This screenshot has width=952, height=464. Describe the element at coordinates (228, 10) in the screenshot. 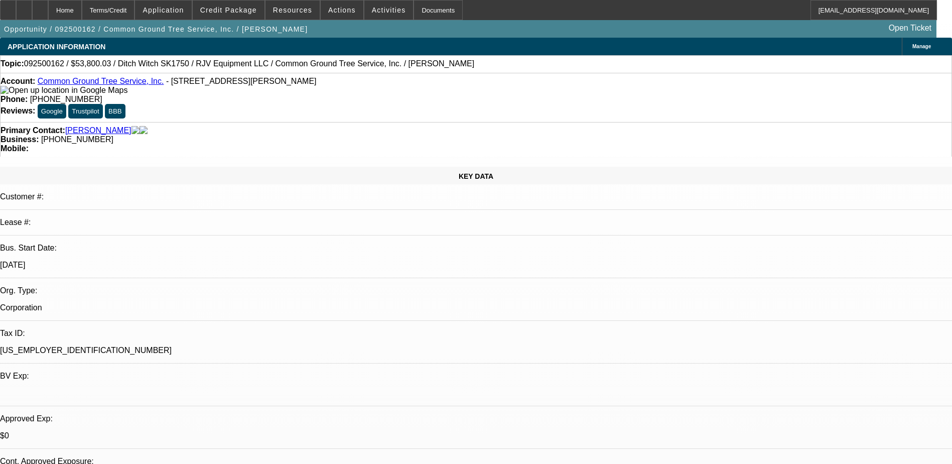

I see `button: Credit Package` at that location.